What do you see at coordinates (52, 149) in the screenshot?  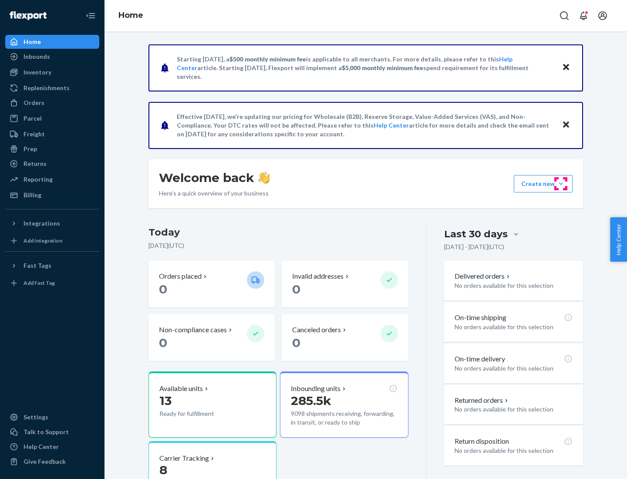 I see `a: Prep` at bounding box center [52, 149].